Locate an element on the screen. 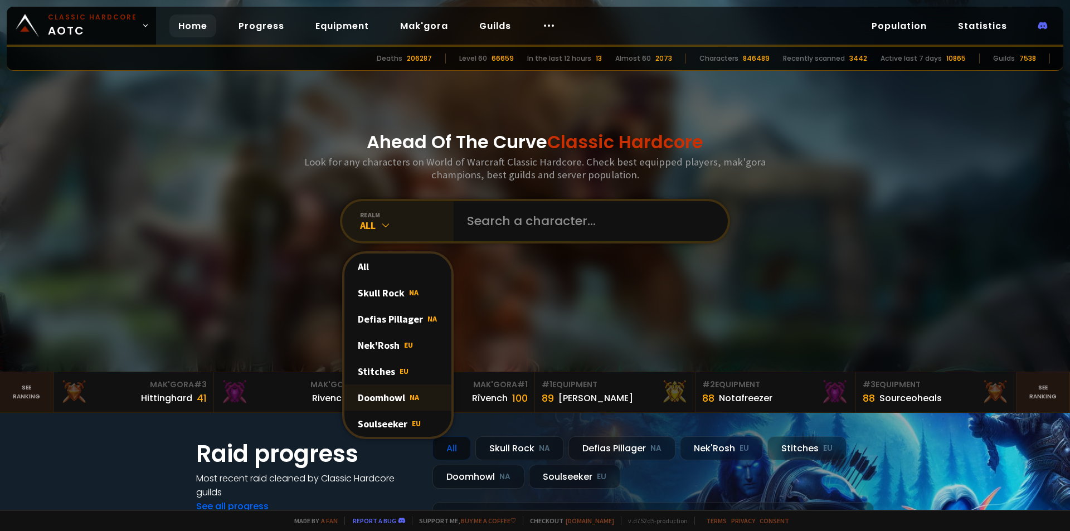  a: a fan is located at coordinates (329, 521).